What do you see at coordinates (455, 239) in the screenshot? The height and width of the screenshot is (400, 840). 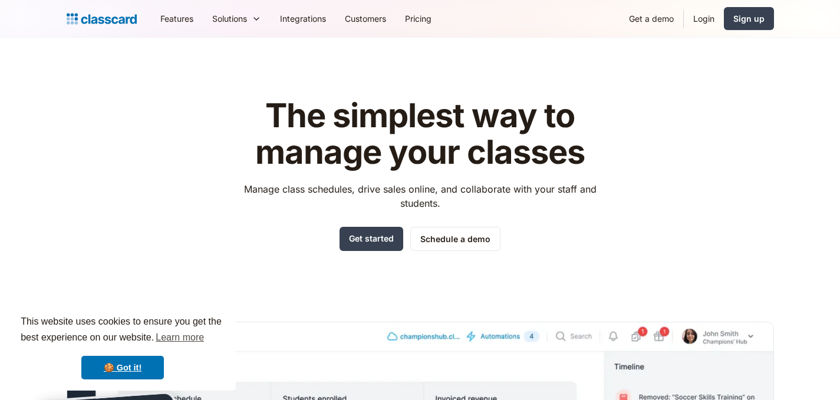 I see `a: Schedule a demo` at bounding box center [455, 239].